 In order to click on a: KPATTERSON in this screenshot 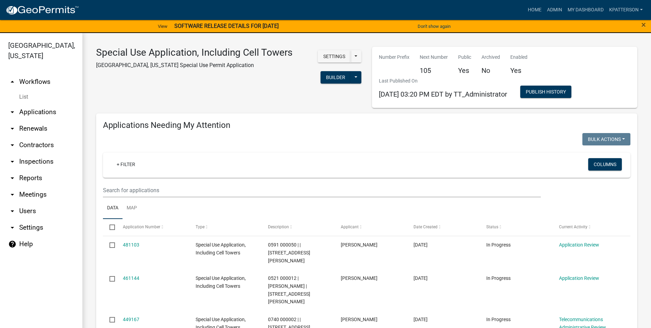, I will do `click(626, 10)`.